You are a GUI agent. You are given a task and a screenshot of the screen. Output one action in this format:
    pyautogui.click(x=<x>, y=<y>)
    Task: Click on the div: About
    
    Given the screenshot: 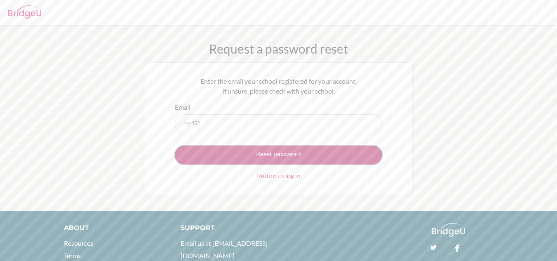 What is the action you would take?
    pyautogui.click(x=113, y=228)
    